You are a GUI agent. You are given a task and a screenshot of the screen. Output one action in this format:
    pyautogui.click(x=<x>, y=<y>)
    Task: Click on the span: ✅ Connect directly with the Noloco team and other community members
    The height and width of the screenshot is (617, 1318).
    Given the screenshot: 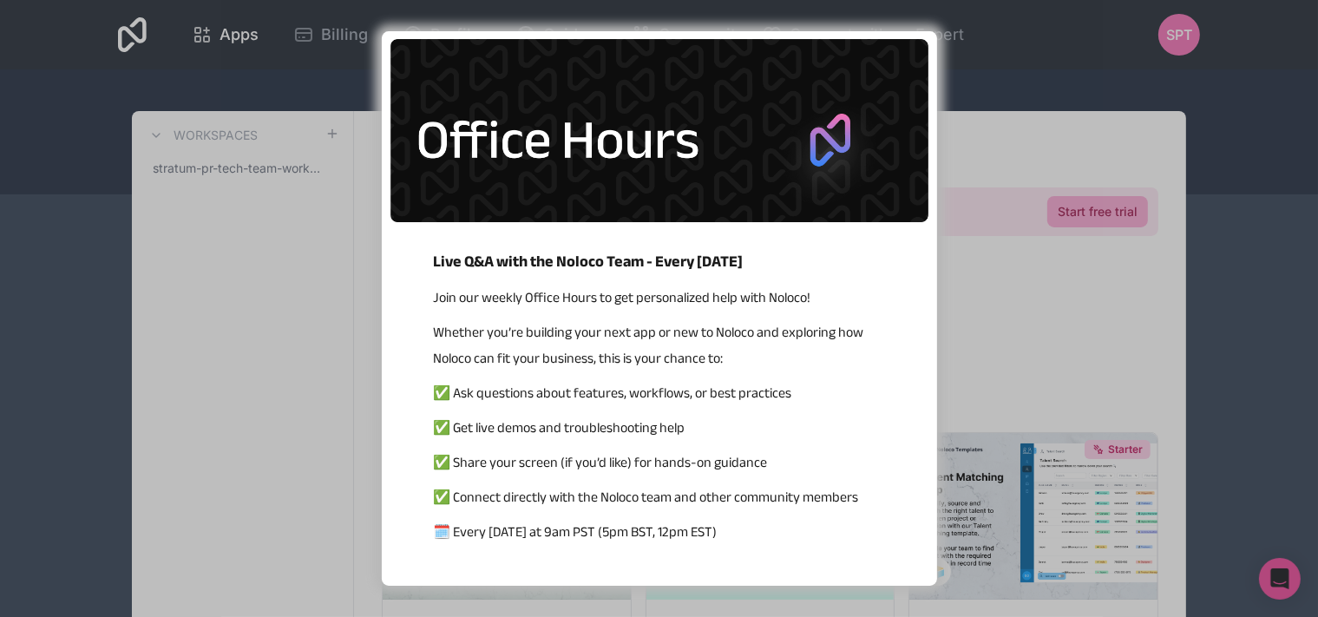 What is the action you would take?
    pyautogui.click(x=646, y=497)
    